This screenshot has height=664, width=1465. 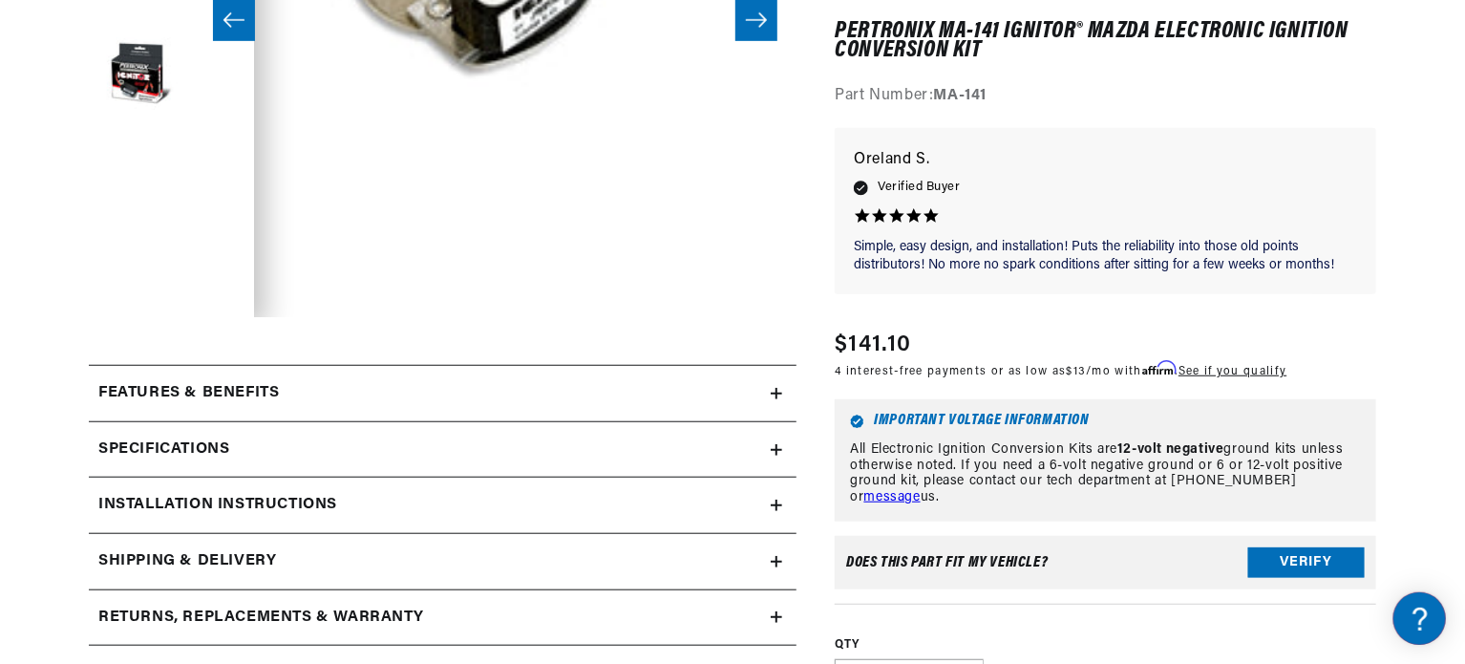 I want to click on p: Simple, easy design, and installation! Puts the reliability into those old points distributors! N..., so click(x=1105, y=256).